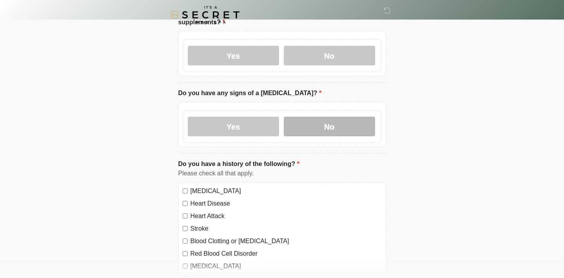 The height and width of the screenshot is (278, 564). Describe the element at coordinates (286, 229) in the screenshot. I see `label: Stroke` at that location.